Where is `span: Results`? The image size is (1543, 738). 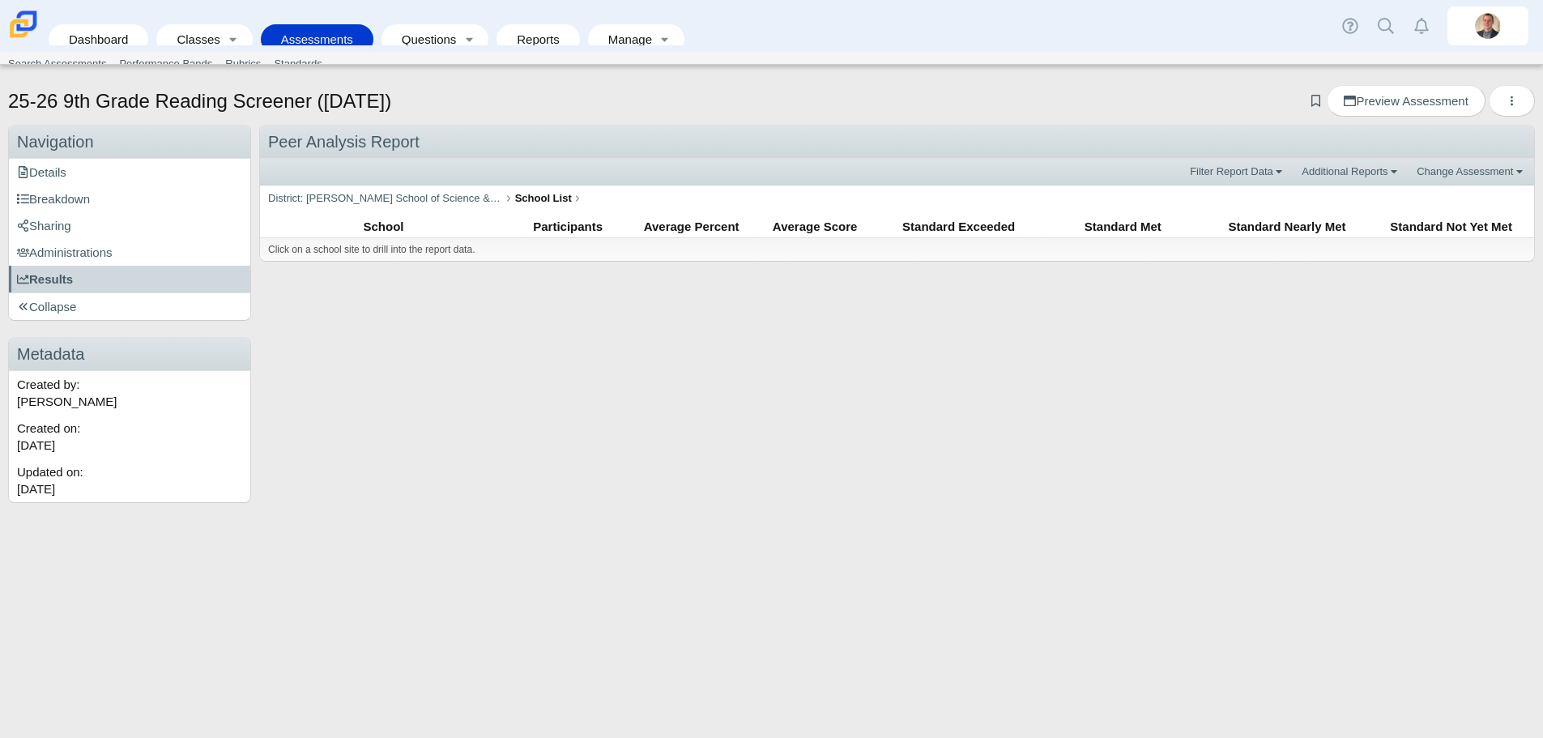
span: Results is located at coordinates (45, 279).